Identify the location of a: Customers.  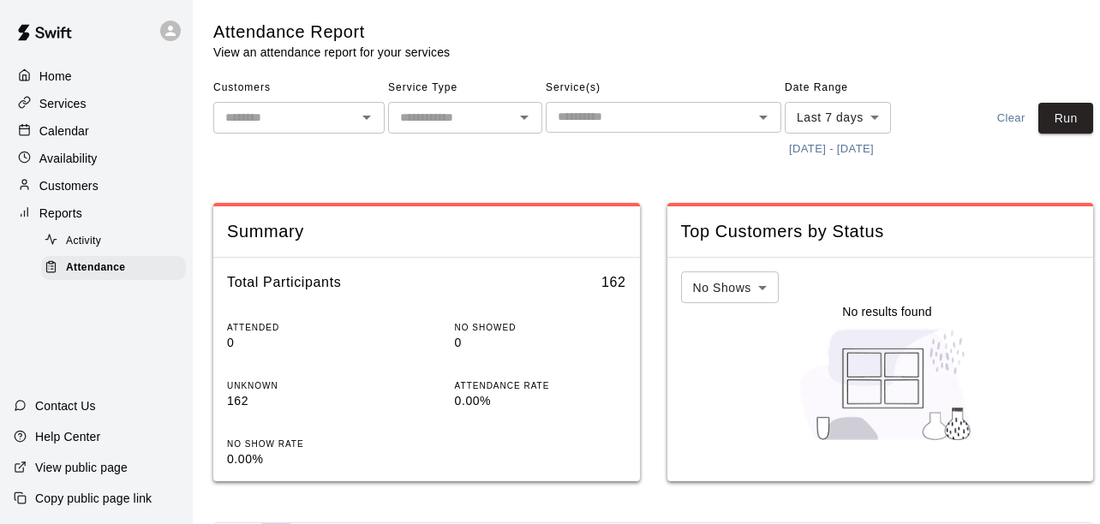
(96, 186).